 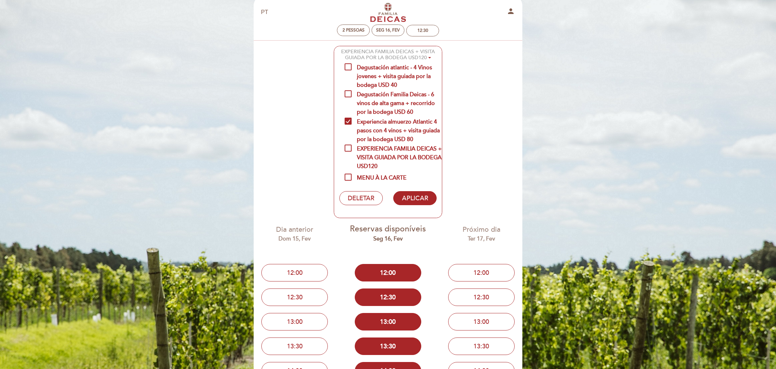 What do you see at coordinates (393, 94) in the screenshot?
I see `span: Degustación Familia Deicas - 6 vinos de alta gama + recorrido por la bodega USD 60` at bounding box center [393, 94].